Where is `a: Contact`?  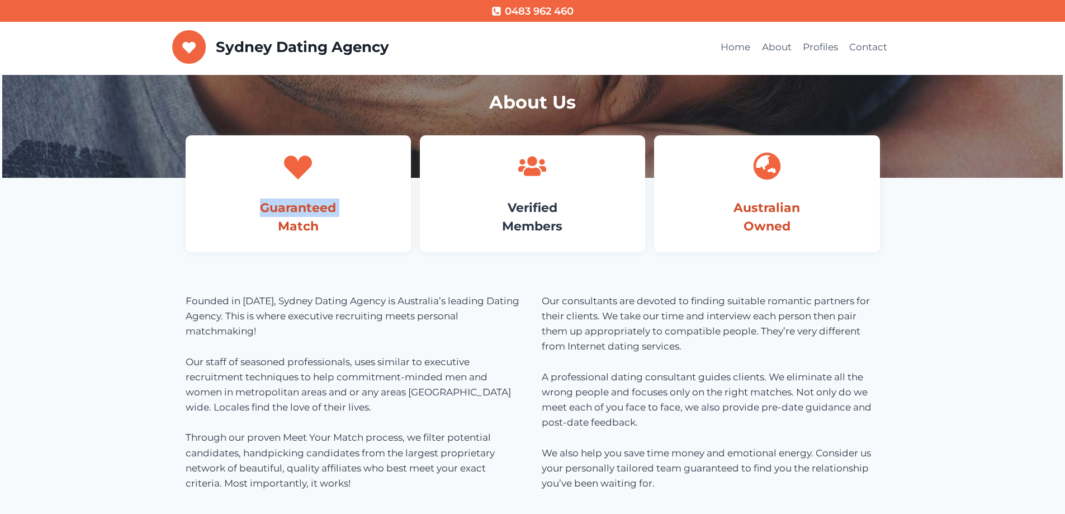
a: Contact is located at coordinates (868, 48).